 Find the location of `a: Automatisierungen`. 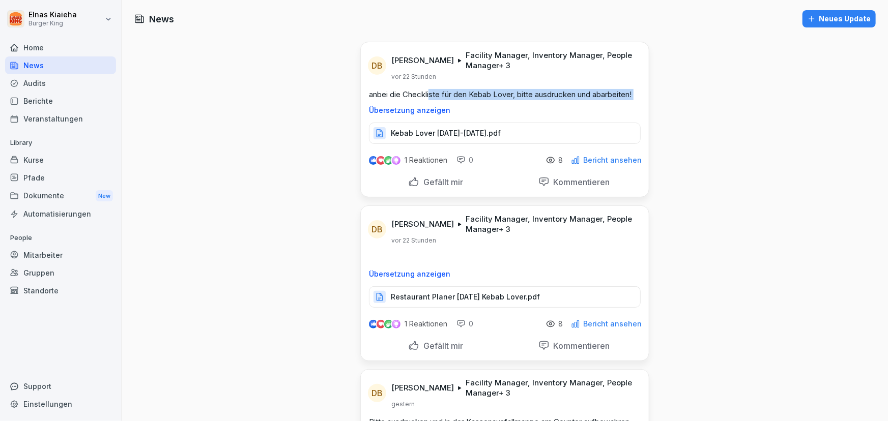

a: Automatisierungen is located at coordinates (61, 214).